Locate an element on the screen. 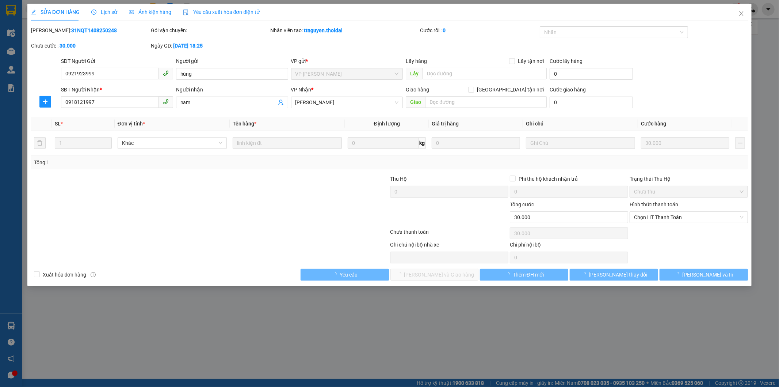  img: icon is located at coordinates (186, 12).